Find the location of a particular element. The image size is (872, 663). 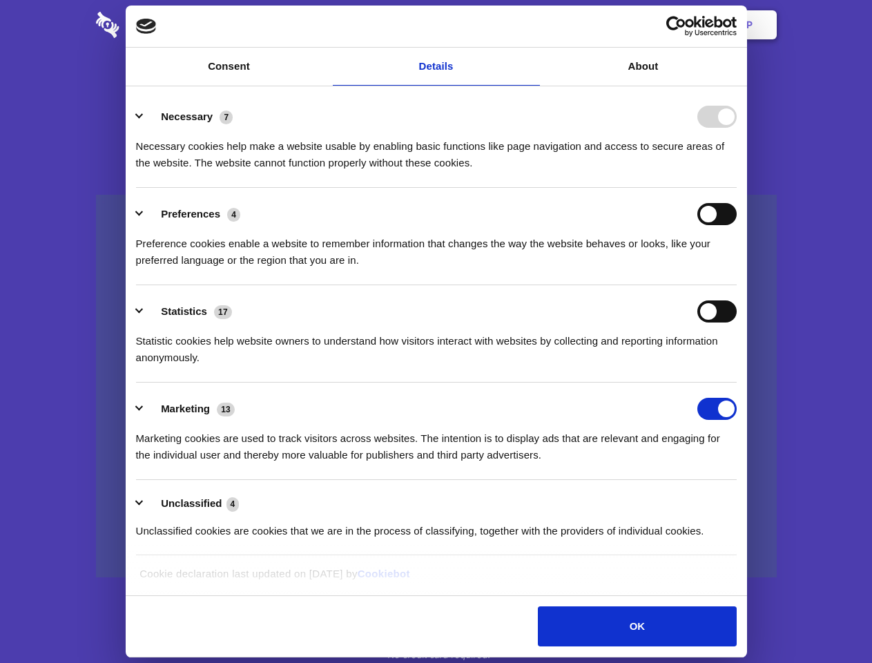

button: Marketing (13) is located at coordinates (190, 409).